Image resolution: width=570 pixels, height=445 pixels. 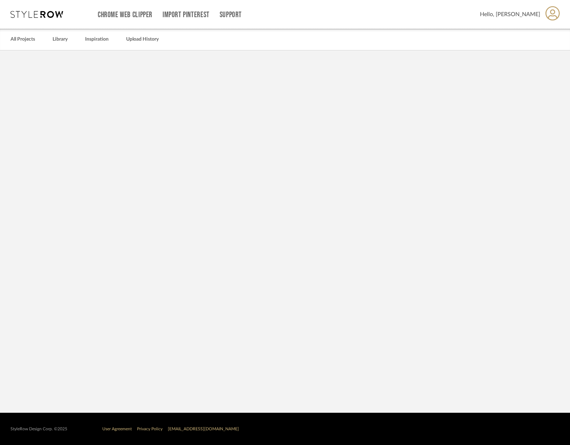 I want to click on a: Import Pinterest, so click(x=186, y=15).